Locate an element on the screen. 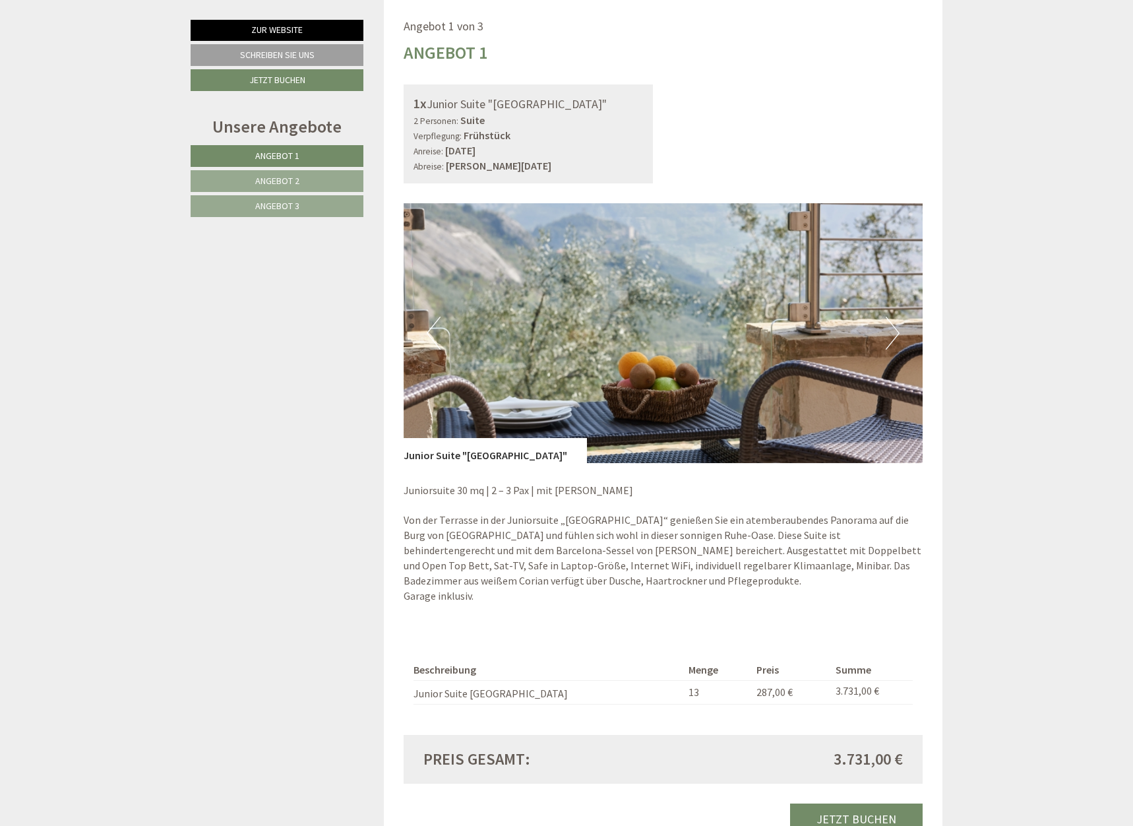 Image resolution: width=1133 pixels, height=826 pixels. small: 2 Personen: is located at coordinates (436, 121).